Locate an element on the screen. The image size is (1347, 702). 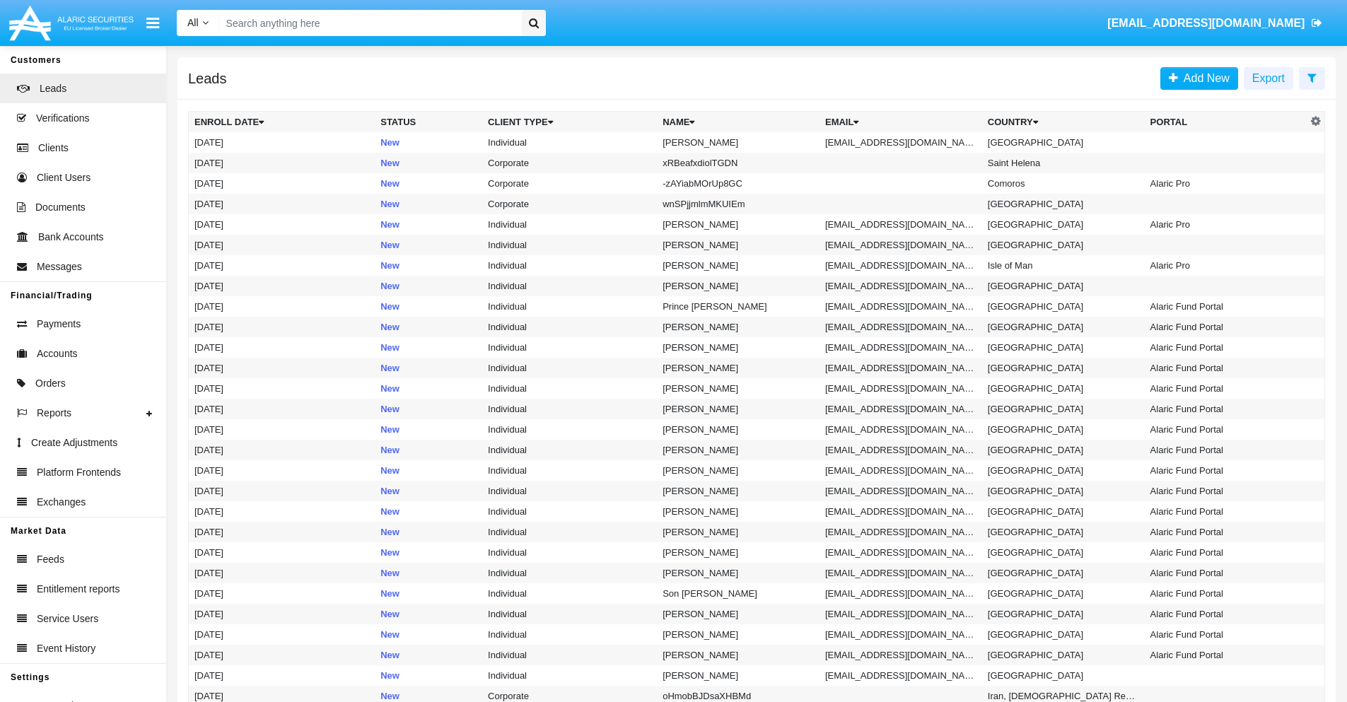
span: Feeds is located at coordinates (50, 559).